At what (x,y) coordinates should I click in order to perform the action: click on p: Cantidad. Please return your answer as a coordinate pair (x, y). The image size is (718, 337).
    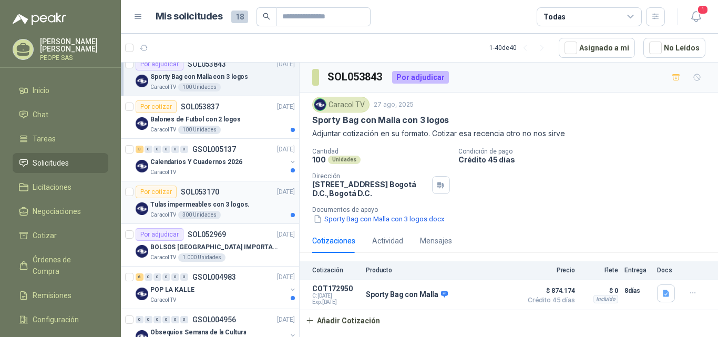
    Looking at the image, I should click on (381, 151).